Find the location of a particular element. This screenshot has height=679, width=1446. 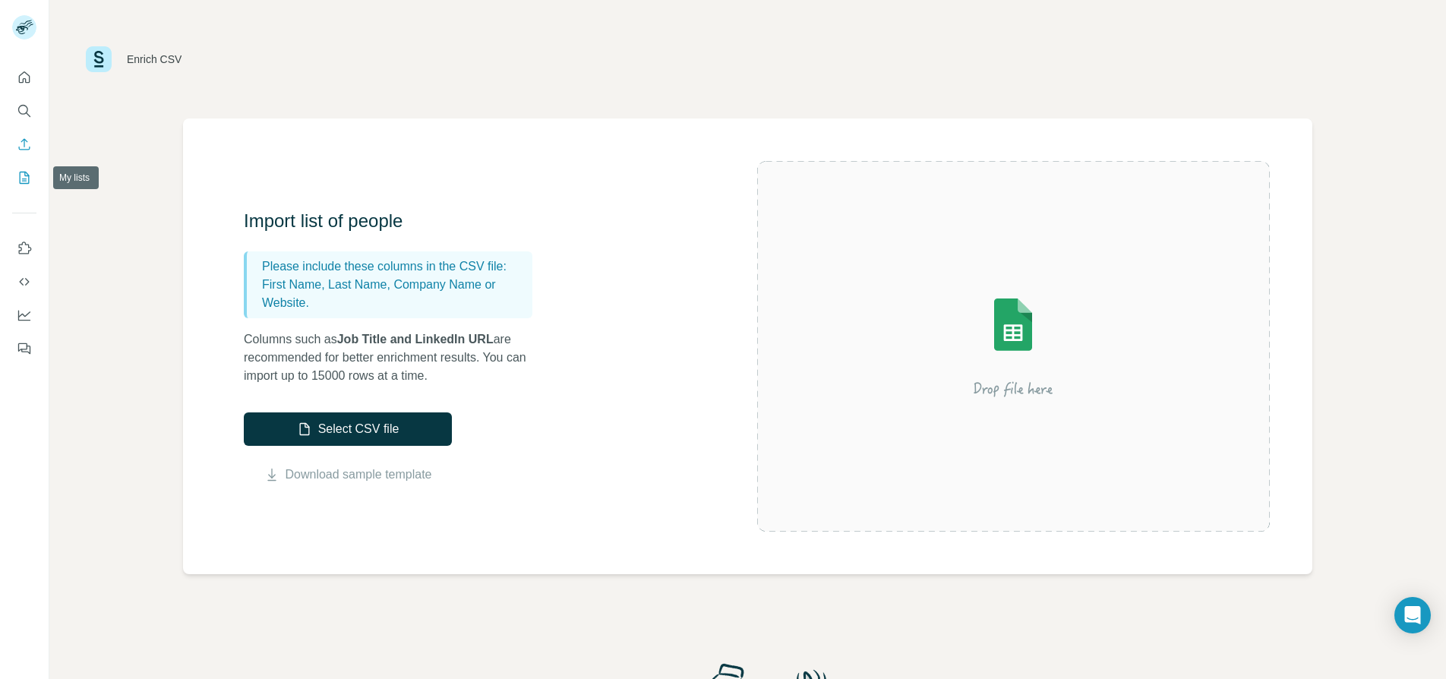

button: Enrich CSV is located at coordinates (24, 144).